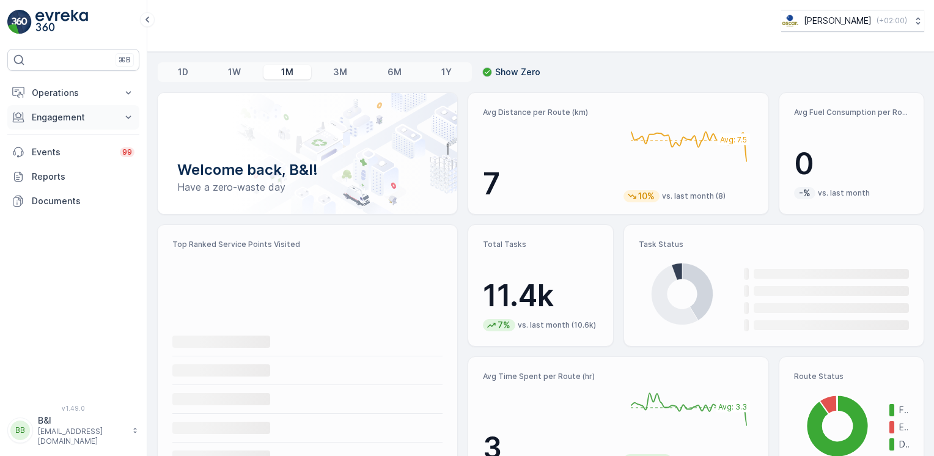 The image size is (934, 456). What do you see at coordinates (844, 193) in the screenshot?
I see `p: vs. last month` at bounding box center [844, 193].